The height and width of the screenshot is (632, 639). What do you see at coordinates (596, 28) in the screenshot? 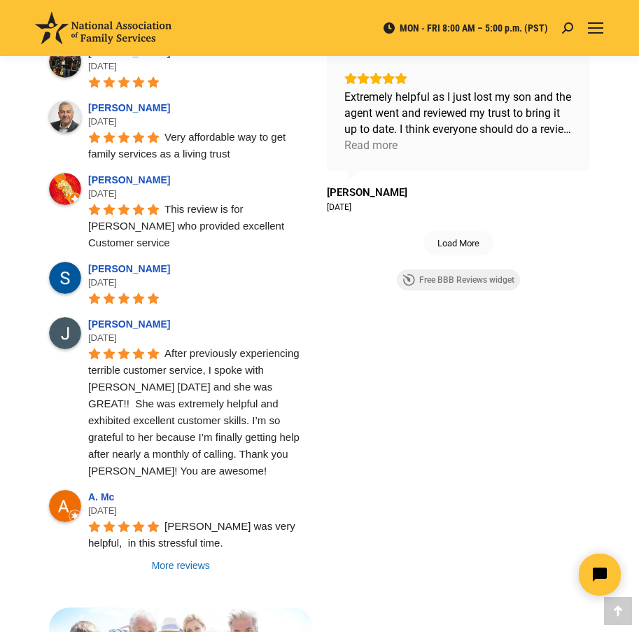
I see `a: Mobile menu icon` at bounding box center [596, 28].